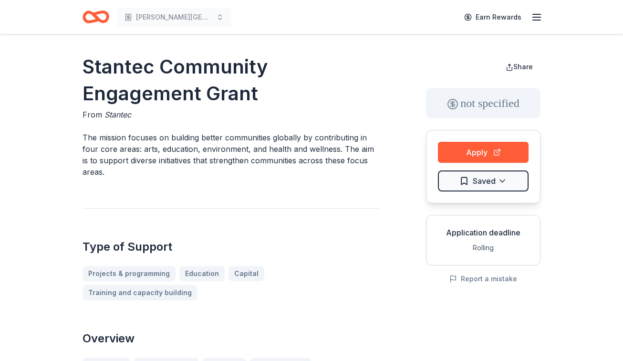 Image resolution: width=623 pixels, height=361 pixels. Describe the element at coordinates (202, 273) in the screenshot. I see `a: Education` at that location.